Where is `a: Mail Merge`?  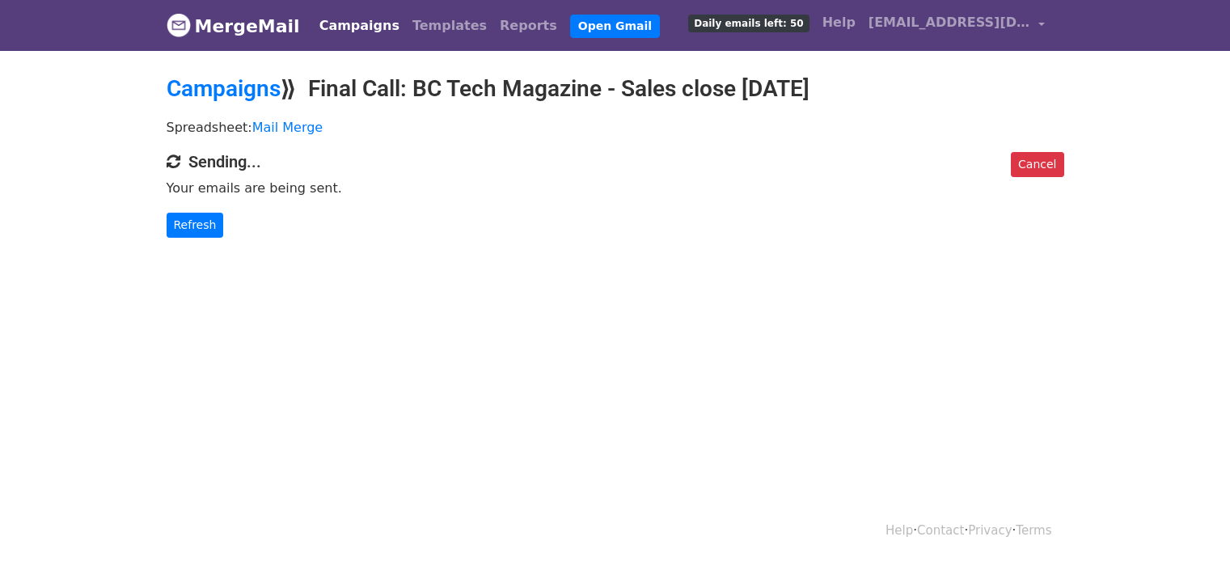 a: Mail Merge is located at coordinates (288, 127).